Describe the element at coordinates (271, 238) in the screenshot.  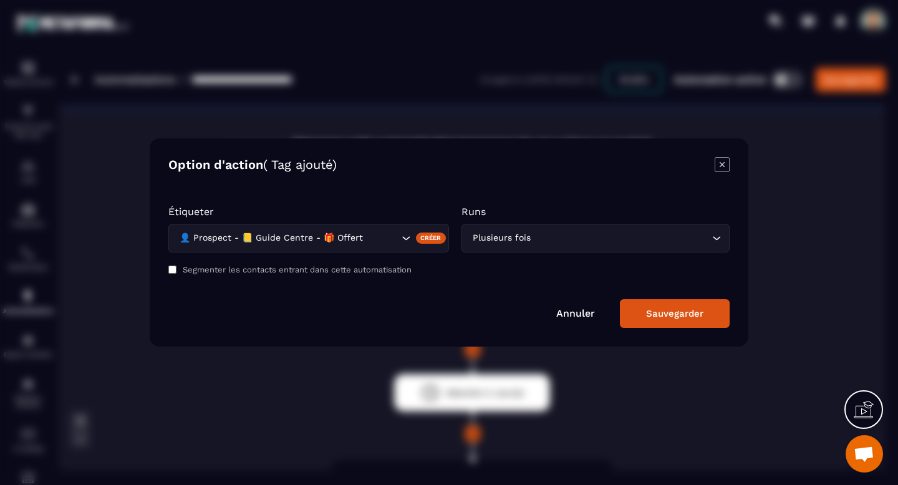
I see `span: 👤 Prospect - 📒 Guide Centre - 🎁 Offert` at that location.